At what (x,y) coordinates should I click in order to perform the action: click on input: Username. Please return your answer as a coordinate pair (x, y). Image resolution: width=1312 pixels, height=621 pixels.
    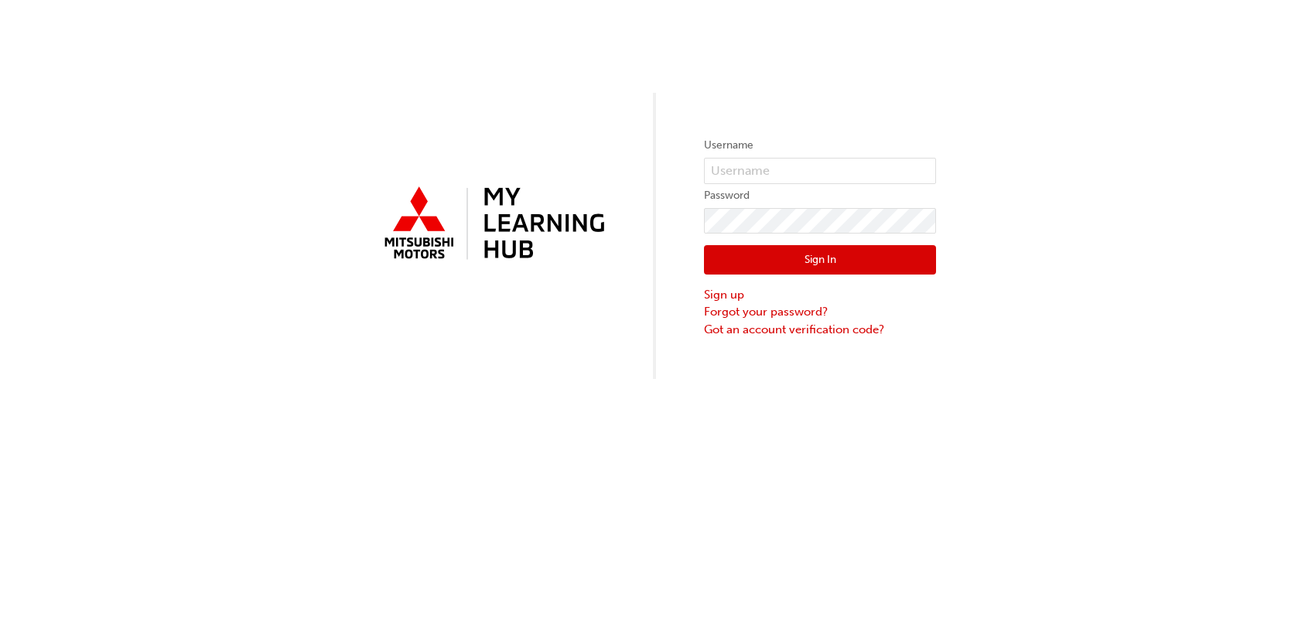
    Looking at the image, I should click on (820, 171).